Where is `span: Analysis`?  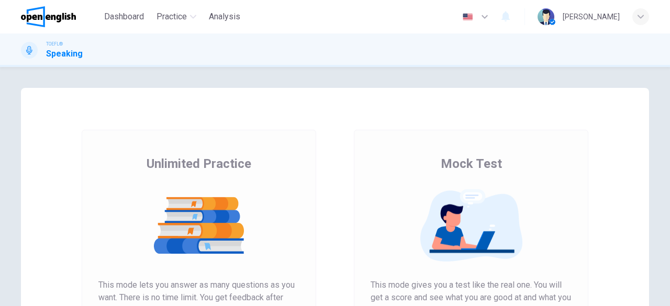 span: Analysis is located at coordinates (225, 17).